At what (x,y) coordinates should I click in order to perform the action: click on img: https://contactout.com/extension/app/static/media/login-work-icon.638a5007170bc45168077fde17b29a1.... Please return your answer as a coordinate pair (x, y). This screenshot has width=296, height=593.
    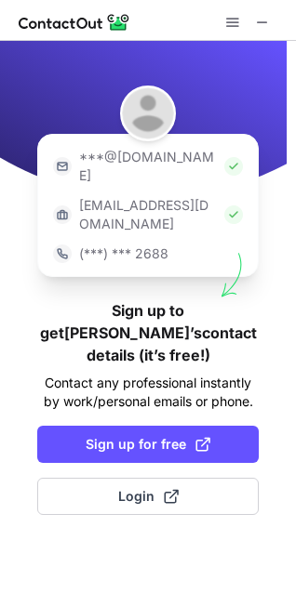
    Looking at the image, I should click on (62, 215).